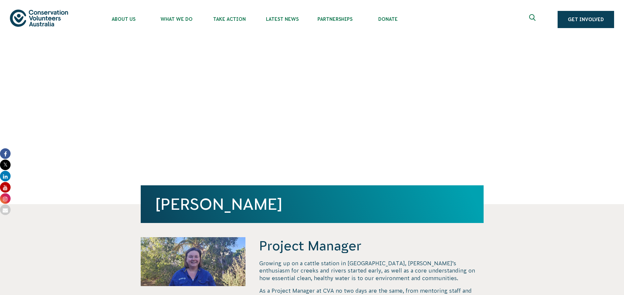 This screenshot has width=624, height=295. What do you see at coordinates (372, 246) in the screenshot?
I see `h4: Project Manager` at bounding box center [372, 246].